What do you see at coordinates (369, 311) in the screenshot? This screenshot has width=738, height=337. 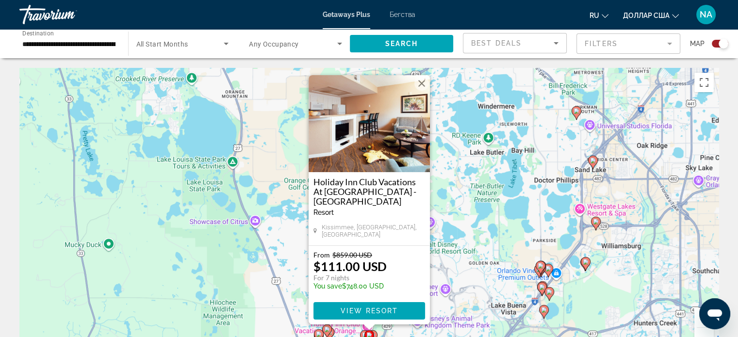 I see `span: View Resort` at bounding box center [369, 311].